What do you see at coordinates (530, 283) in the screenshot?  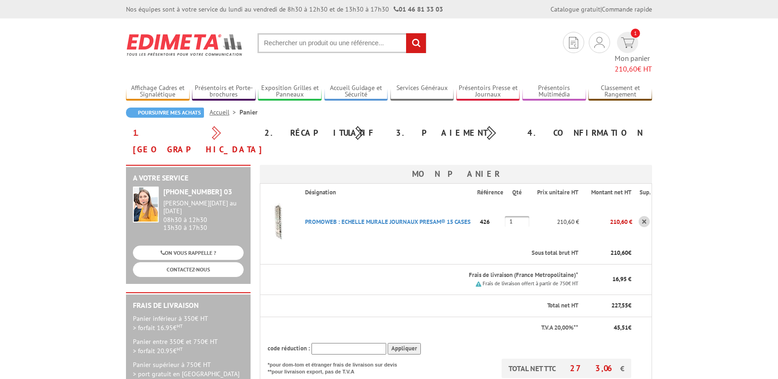 I see `small: Frais de livraison offert à partir de 750€ HT` at bounding box center [530, 283].